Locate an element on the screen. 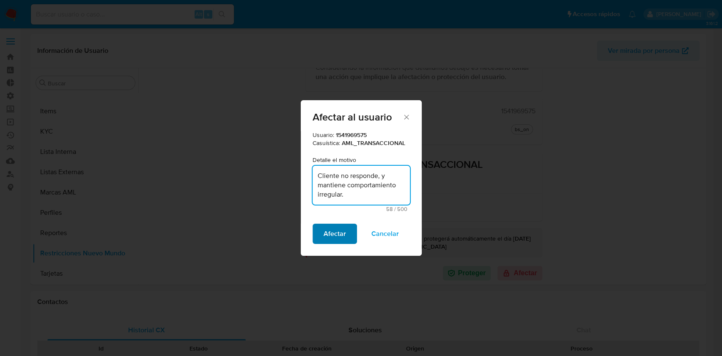 The image size is (722, 356). p: Casuística: is located at coordinates (361, 143).